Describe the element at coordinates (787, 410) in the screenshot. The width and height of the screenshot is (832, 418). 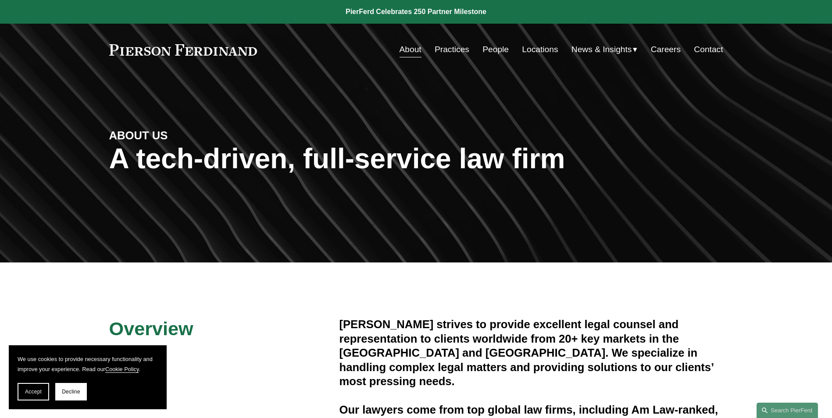
I see `a: Search this site` at that location.